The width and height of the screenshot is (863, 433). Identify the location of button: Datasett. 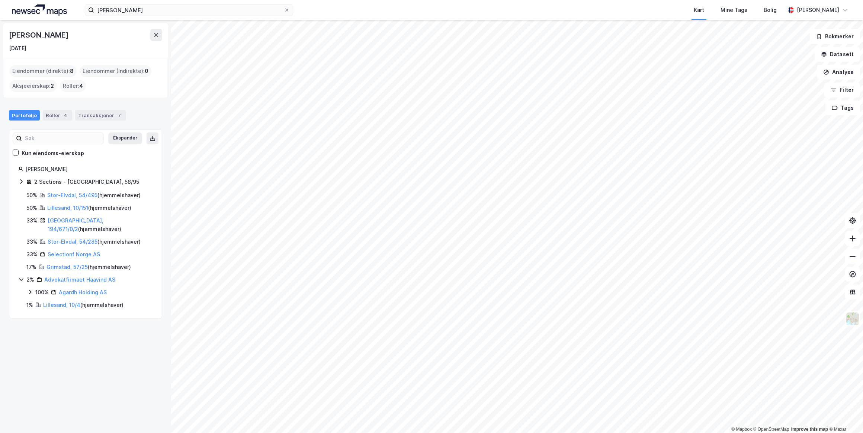
(837, 54).